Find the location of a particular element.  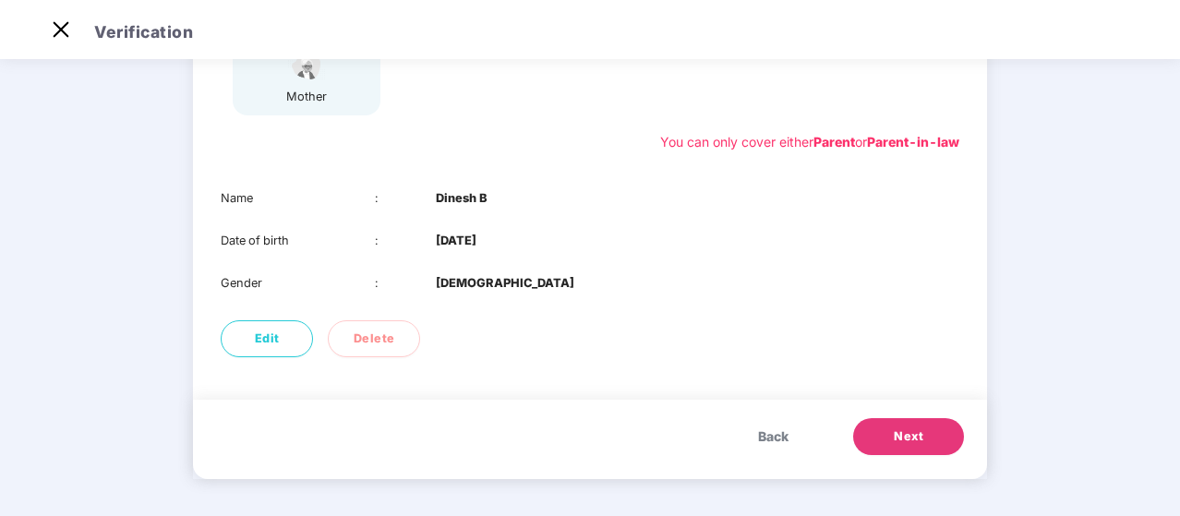

span: Next is located at coordinates (908, 437).